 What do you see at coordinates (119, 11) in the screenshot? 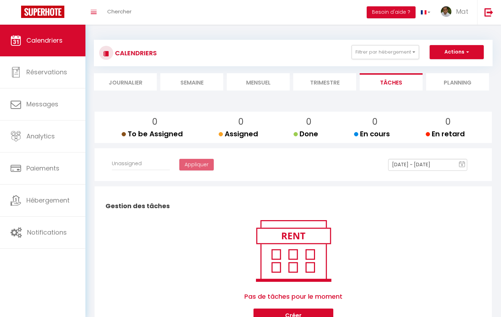
I see `span: Chercher` at bounding box center [119, 11].